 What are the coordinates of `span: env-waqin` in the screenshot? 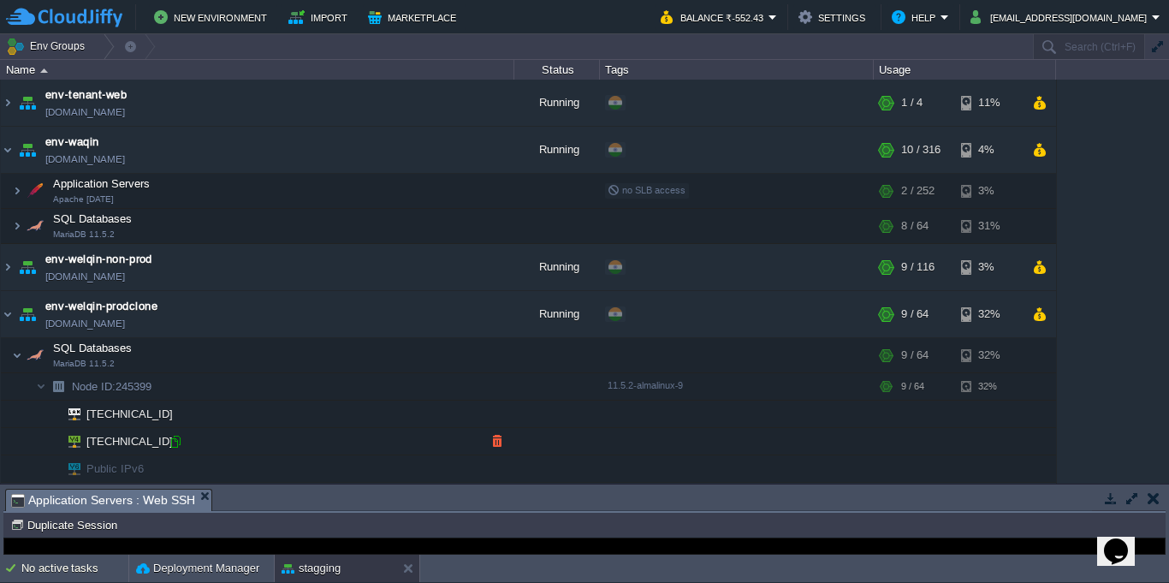 It's located at (72, 142).